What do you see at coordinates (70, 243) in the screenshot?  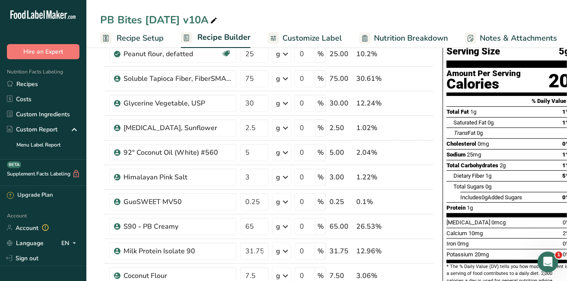 I see `div: EN` at bounding box center [70, 243].